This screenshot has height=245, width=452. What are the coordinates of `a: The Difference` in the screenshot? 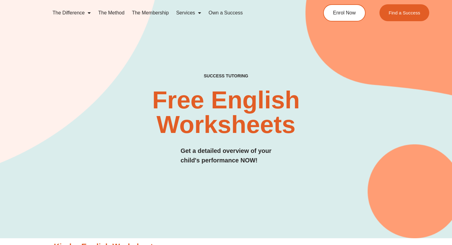 It's located at (72, 13).